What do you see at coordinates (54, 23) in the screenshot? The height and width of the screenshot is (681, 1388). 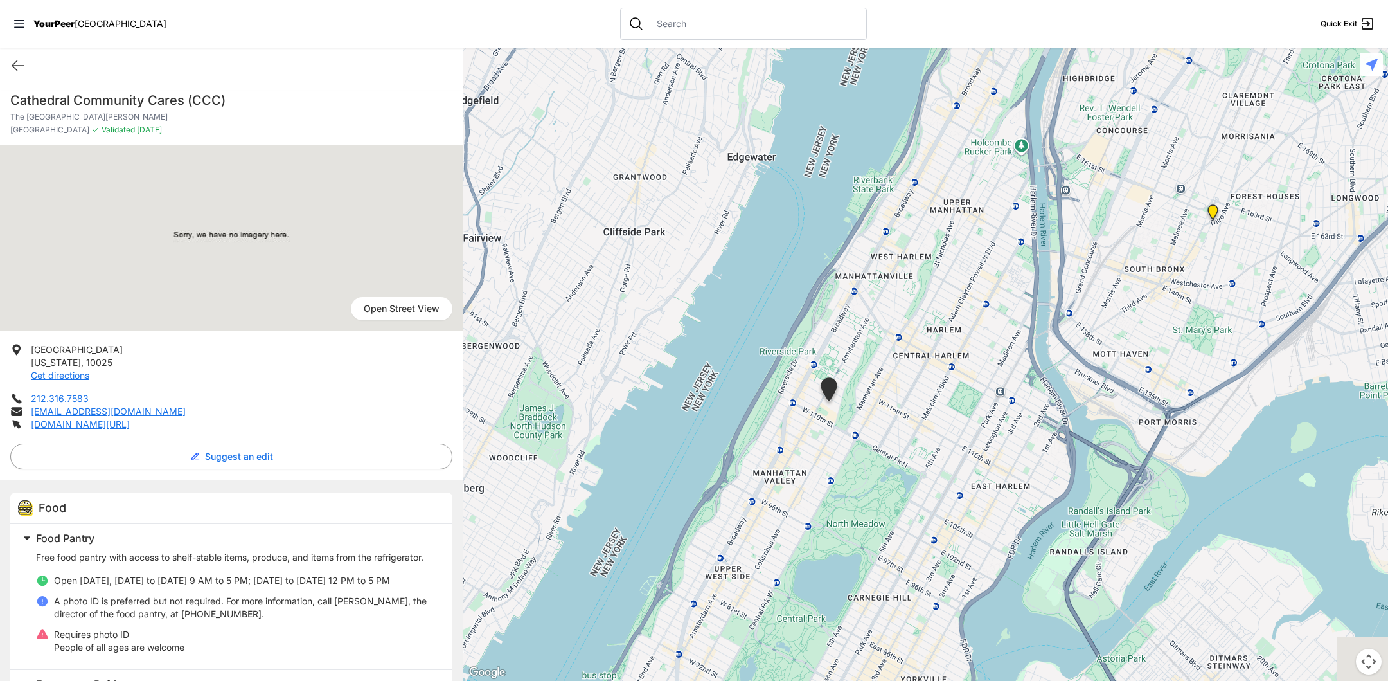 I see `span: YourPeer` at bounding box center [54, 23].